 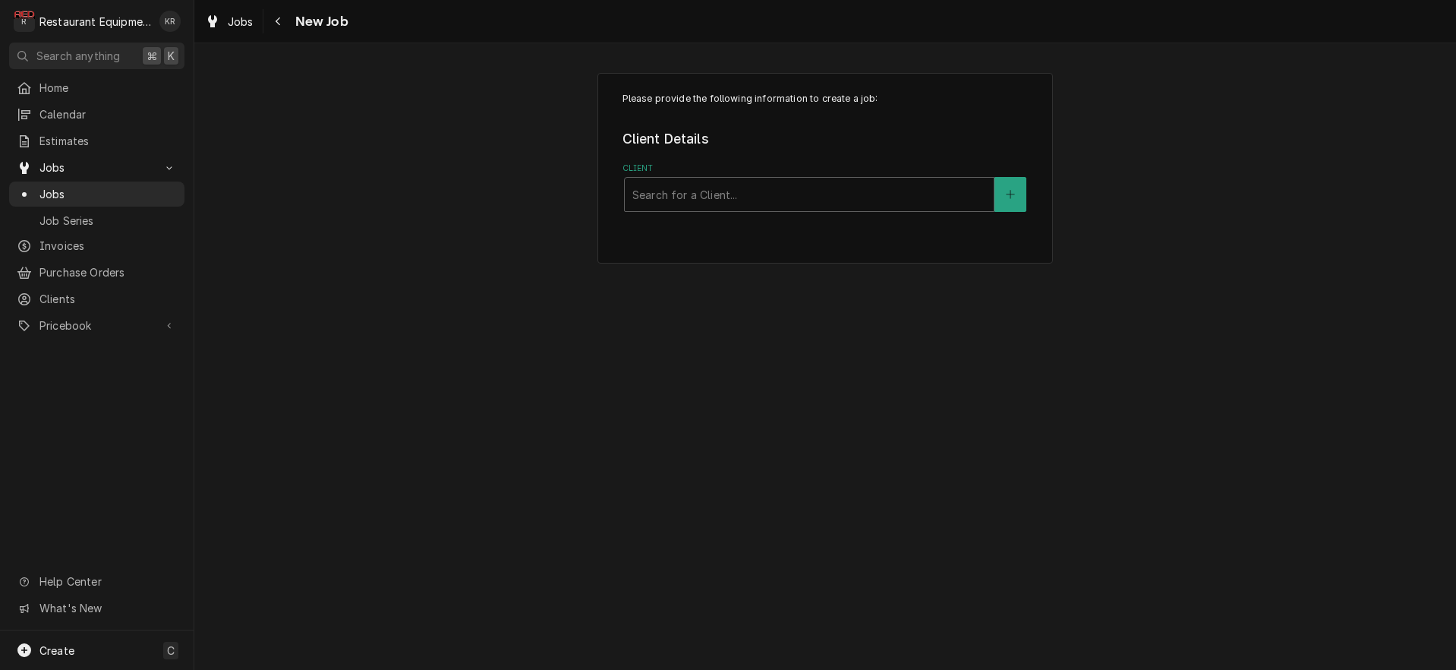 What do you see at coordinates (170, 21) in the screenshot?
I see `div: Kelli Robinette's Avatar` at bounding box center [170, 21].